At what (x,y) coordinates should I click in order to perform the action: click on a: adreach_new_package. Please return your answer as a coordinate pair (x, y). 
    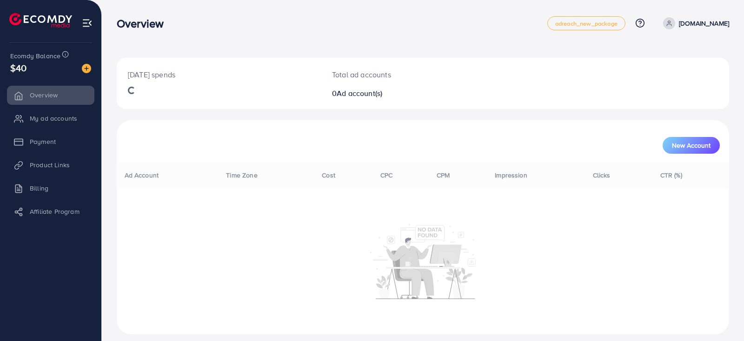
    Looking at the image, I should click on (587, 23).